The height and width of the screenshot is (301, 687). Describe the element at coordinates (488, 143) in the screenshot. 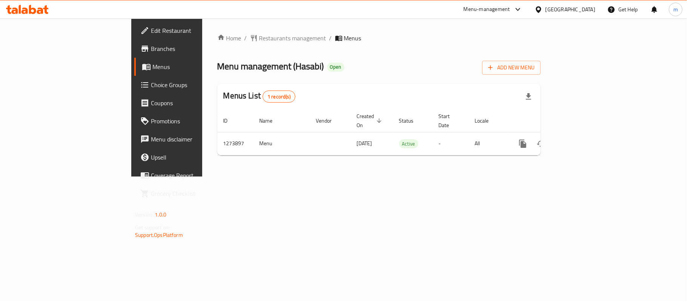

I see `td: All` at that location.